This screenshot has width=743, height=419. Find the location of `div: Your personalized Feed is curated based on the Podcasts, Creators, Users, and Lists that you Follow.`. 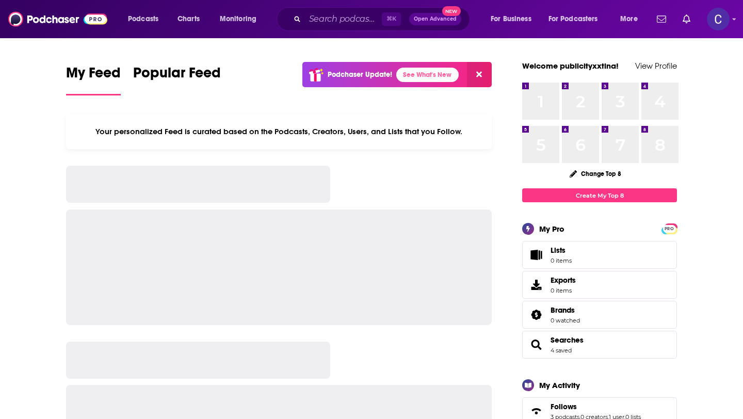

div: Your personalized Feed is curated based on the Podcasts, Creators, Users, and Lists that you Follow. is located at coordinates (278, 131).